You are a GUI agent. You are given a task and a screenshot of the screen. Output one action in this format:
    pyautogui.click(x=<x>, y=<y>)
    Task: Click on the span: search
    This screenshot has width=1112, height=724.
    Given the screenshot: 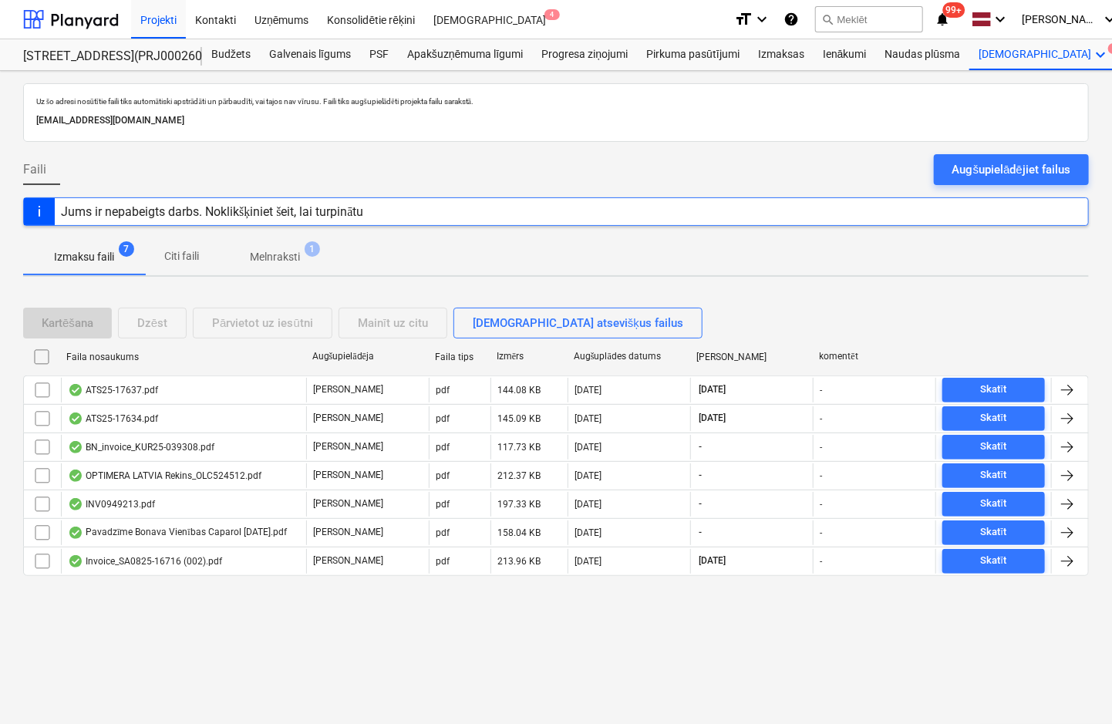 What is the action you would take?
    pyautogui.click(x=828, y=19)
    